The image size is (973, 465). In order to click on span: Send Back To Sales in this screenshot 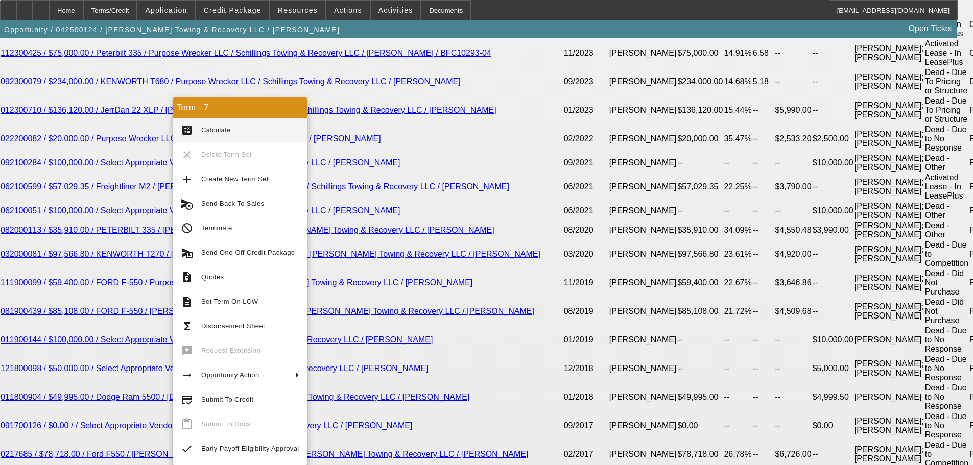, I will do `click(232, 203)`.